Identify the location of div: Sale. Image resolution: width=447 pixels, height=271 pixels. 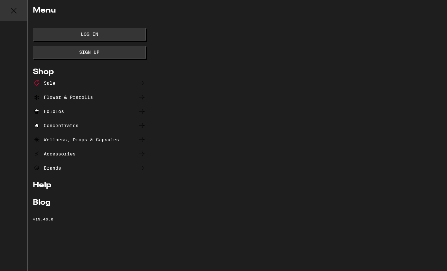
(44, 83).